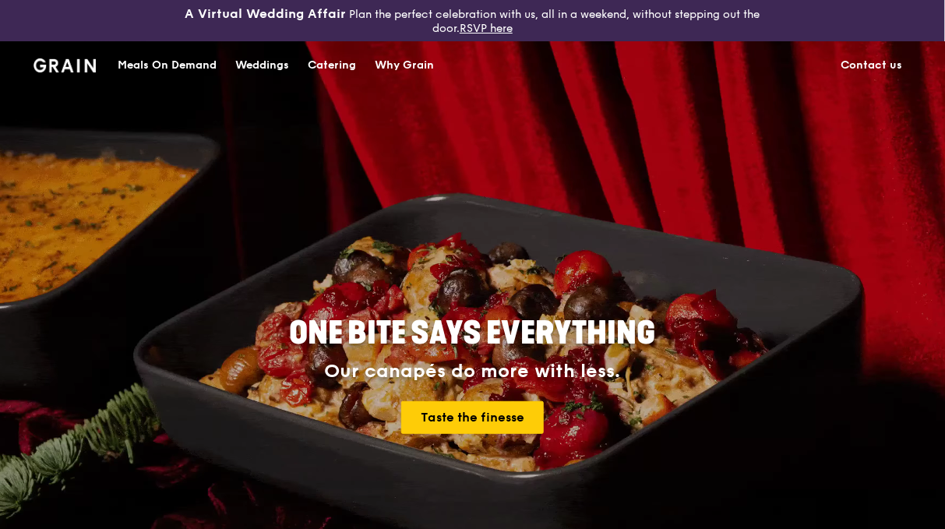 Image resolution: width=945 pixels, height=529 pixels. I want to click on img: Grain, so click(65, 65).